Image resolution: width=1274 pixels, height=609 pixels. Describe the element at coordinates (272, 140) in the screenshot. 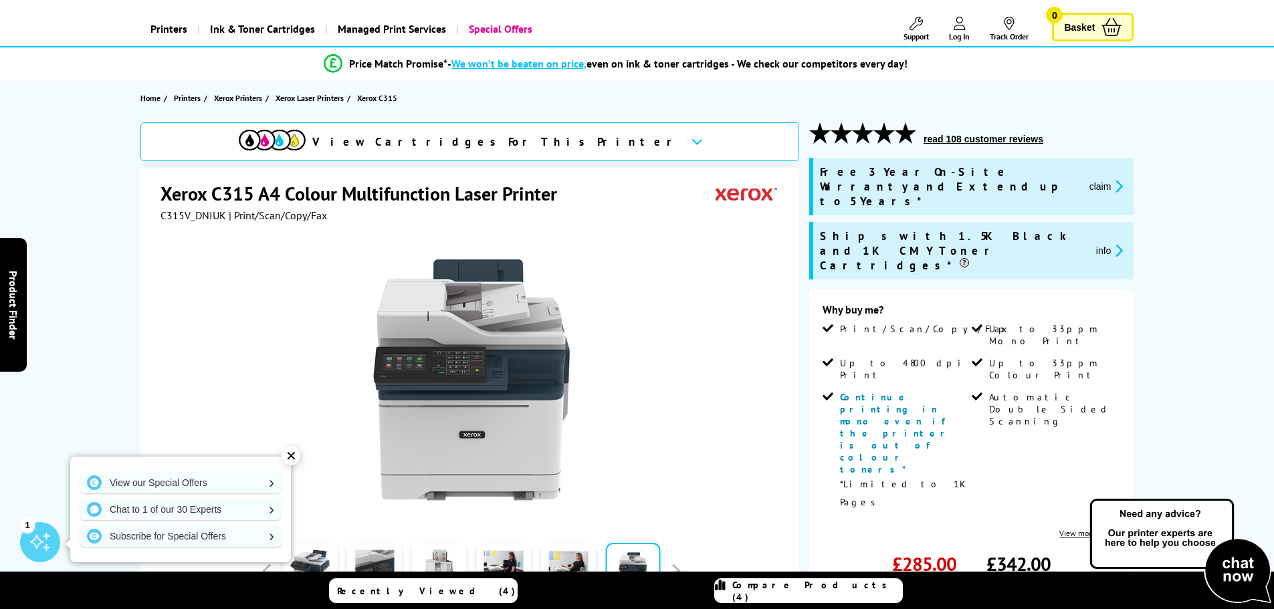

I see `img: cmyk-icon.svg` at that location.